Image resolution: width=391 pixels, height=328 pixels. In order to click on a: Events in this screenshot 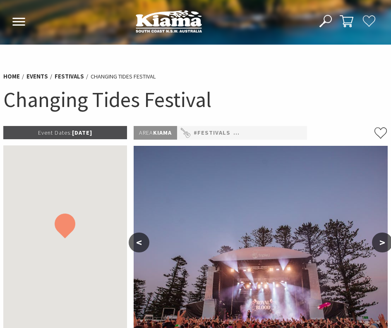, I will do `click(37, 76)`.